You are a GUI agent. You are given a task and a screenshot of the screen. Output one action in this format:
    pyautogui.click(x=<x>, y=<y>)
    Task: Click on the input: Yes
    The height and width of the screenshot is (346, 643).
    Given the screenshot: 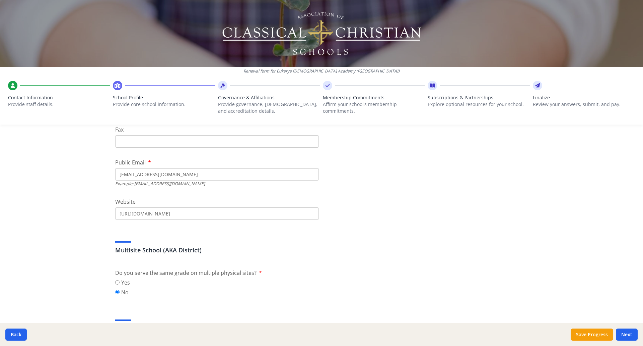 What is the action you would take?
    pyautogui.click(x=117, y=282)
    